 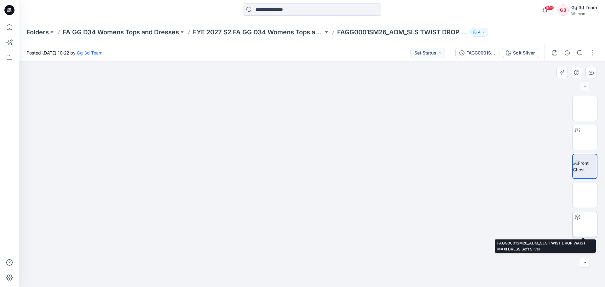 I want to click on p: FA GG D34 Womens Tops and Dresses, so click(x=121, y=32).